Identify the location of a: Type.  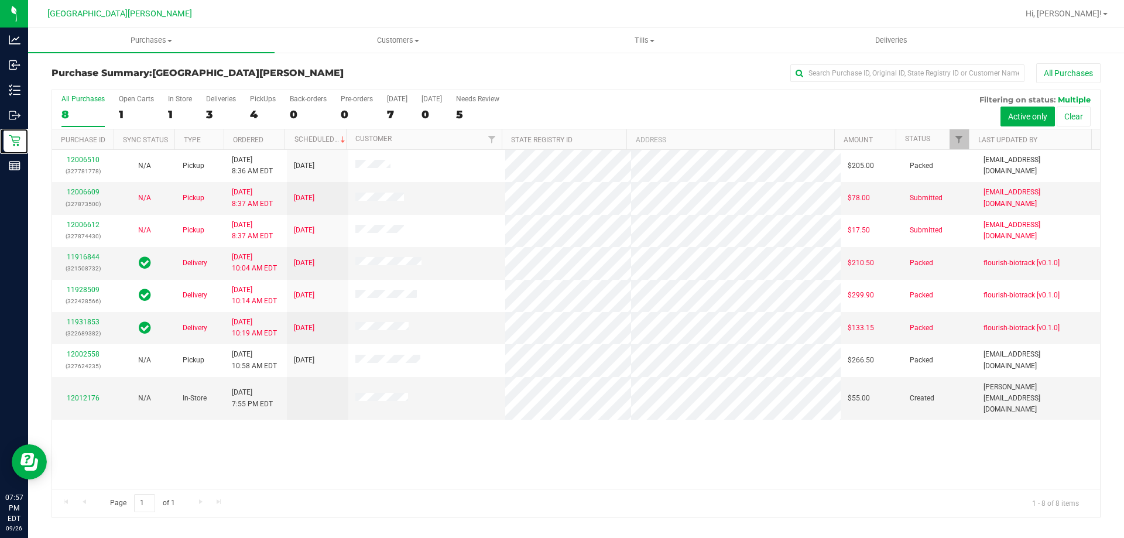
(192, 140).